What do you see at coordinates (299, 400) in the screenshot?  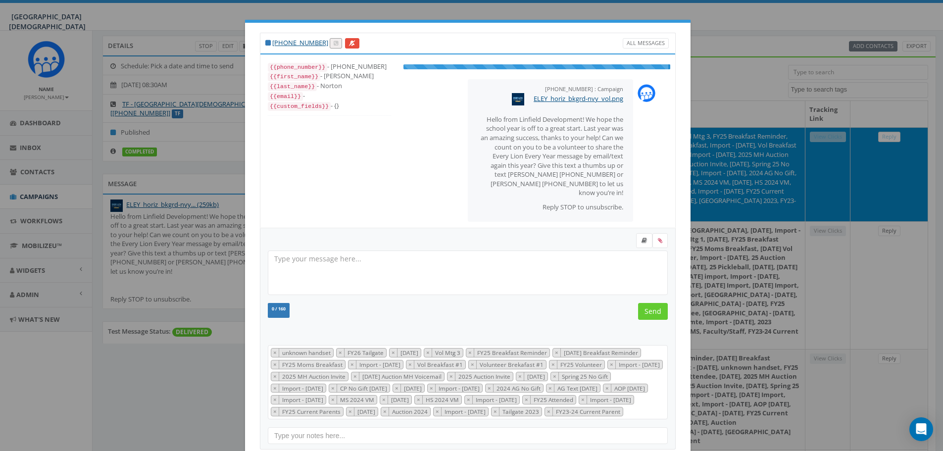 I see `li: Import - 10/18/2024` at bounding box center [299, 400].